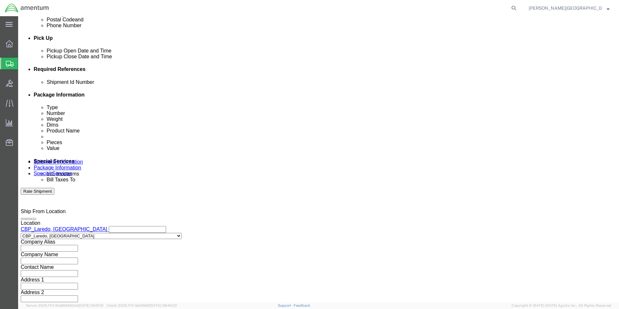  What do you see at coordinates (65, 305) in the screenshot?
I see `span: Server: 2025.17.0-16a969492de` at bounding box center [65, 305].